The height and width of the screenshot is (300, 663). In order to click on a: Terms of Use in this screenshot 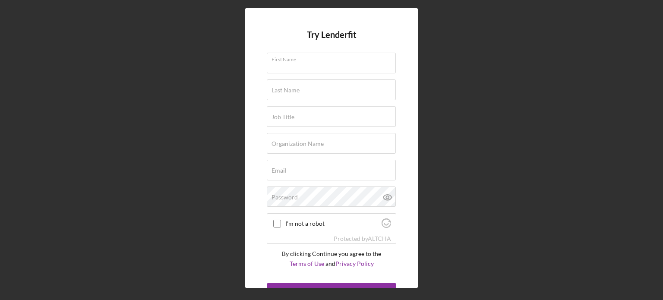, I will do `click(307, 263)`.